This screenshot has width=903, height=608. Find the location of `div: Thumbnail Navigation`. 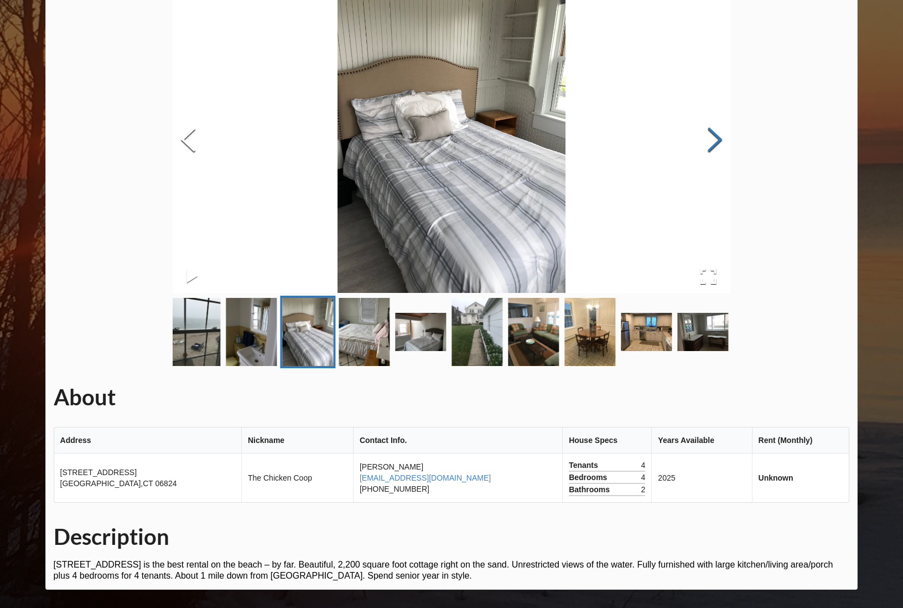

div: Thumbnail Navigation is located at coordinates (390, 331).